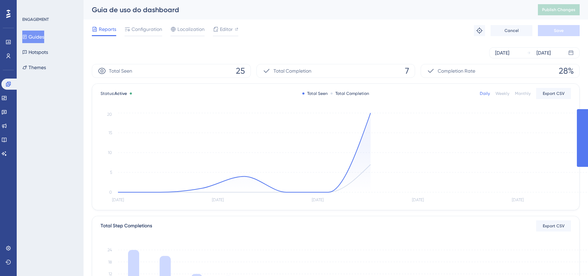 Image resolution: width=588 pixels, height=276 pixels. What do you see at coordinates (34, 68) in the screenshot?
I see `button: Themes` at bounding box center [34, 68].